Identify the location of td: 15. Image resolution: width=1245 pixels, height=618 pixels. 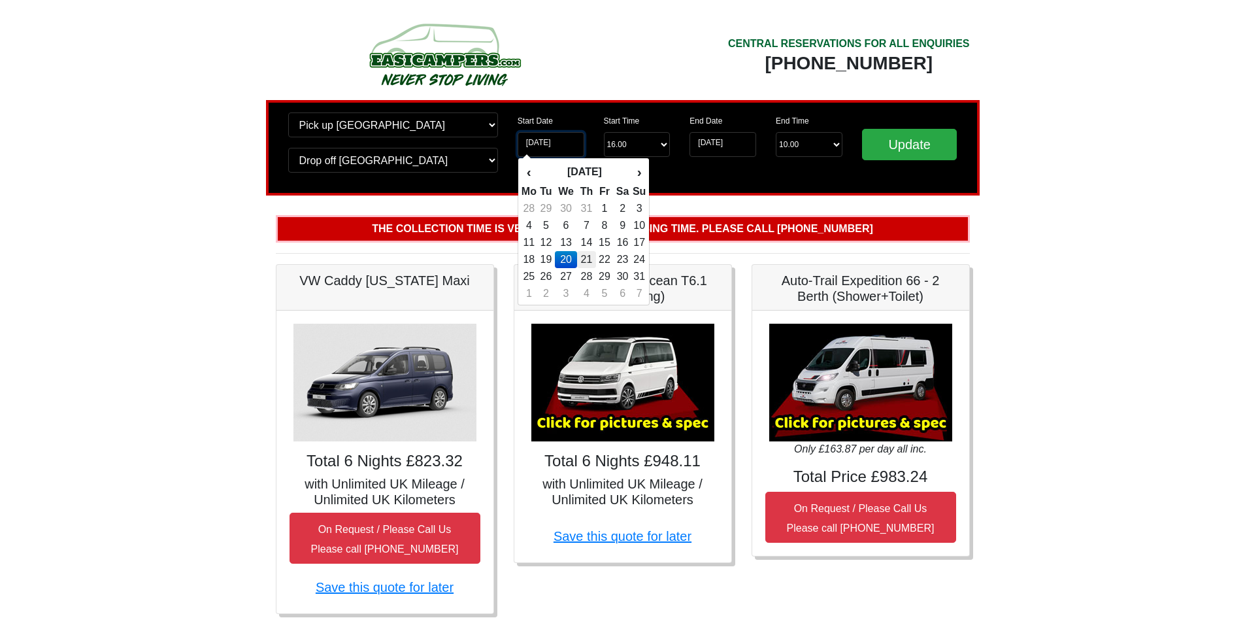
(604, 242).